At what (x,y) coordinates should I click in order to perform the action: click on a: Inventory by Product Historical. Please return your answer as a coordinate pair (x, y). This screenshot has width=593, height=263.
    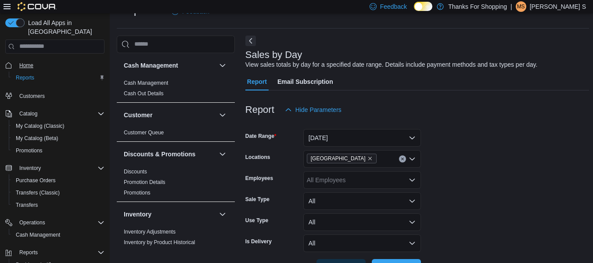
    Looking at the image, I should click on (159, 242).